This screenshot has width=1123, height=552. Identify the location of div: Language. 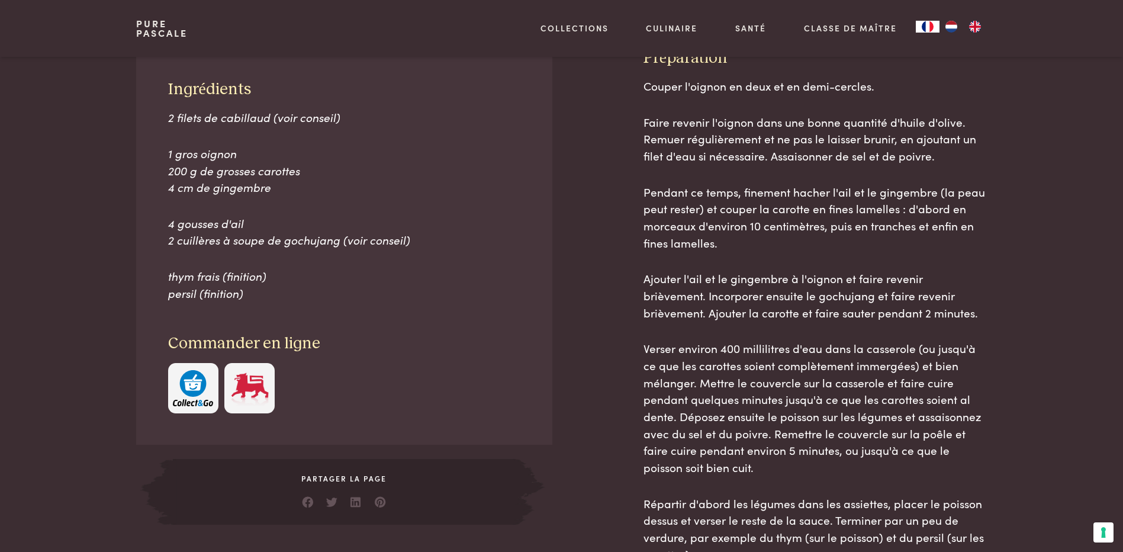
(928, 27).